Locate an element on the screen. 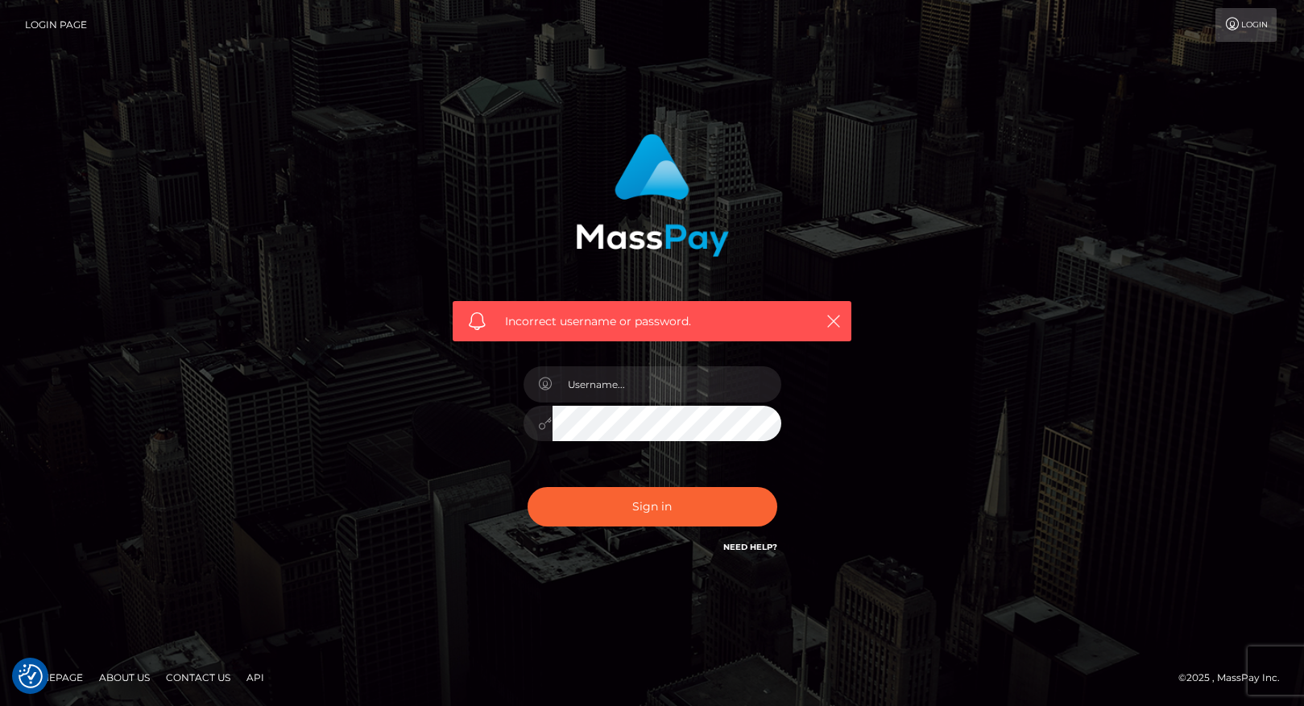 The height and width of the screenshot is (706, 1304). a: Login Page is located at coordinates (56, 25).